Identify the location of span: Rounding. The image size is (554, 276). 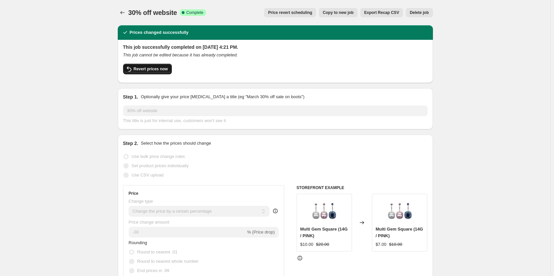
(138, 243).